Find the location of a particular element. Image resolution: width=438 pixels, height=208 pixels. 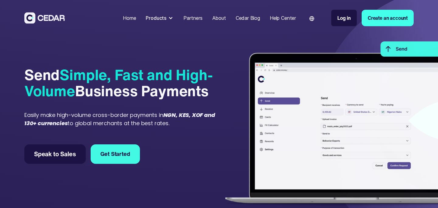

a: About is located at coordinates (219, 18).